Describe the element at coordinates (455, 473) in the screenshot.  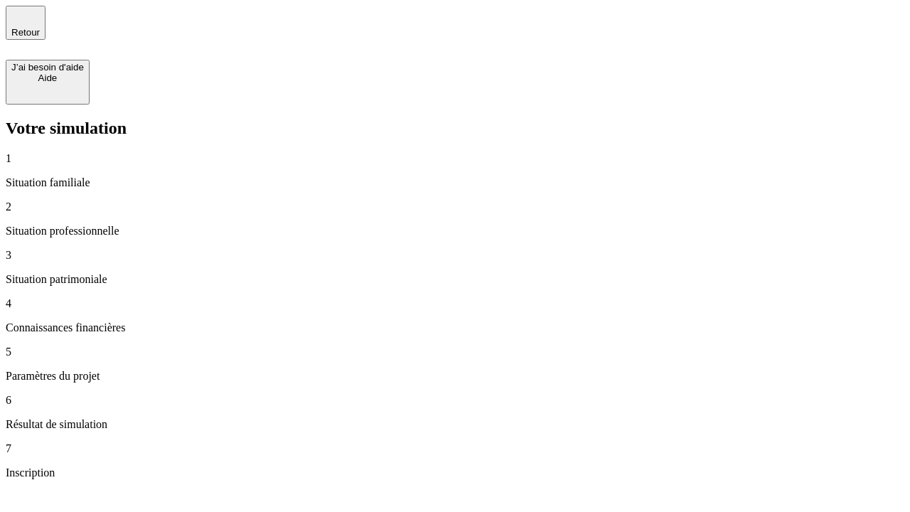
I see `p: Inscription` at that location.